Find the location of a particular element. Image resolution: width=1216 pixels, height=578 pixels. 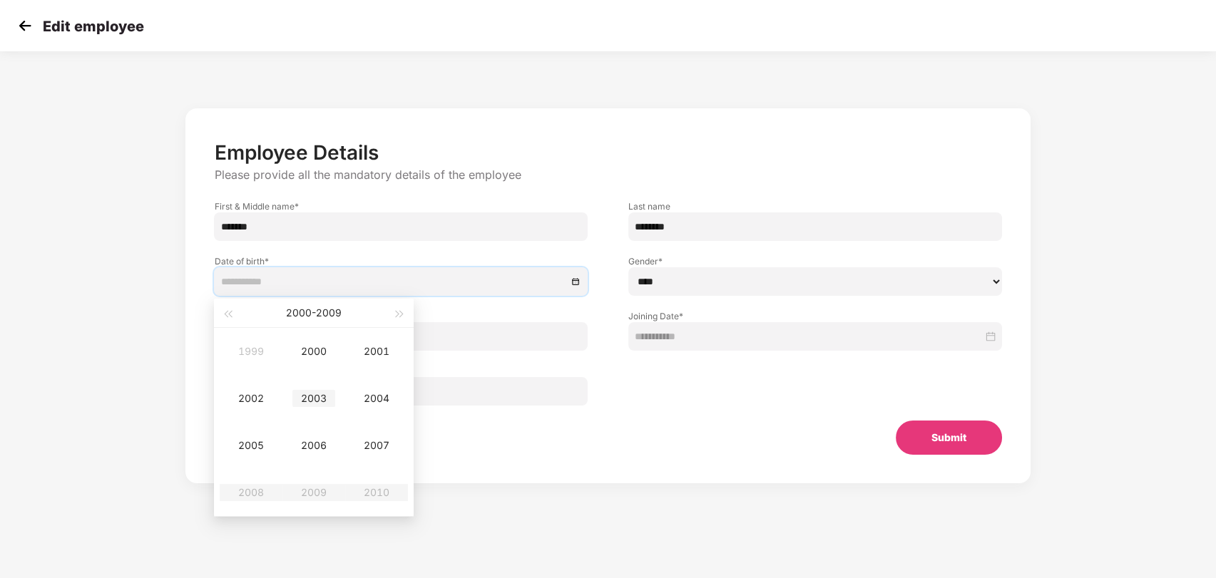

div: 2007 is located at coordinates (376, 446).